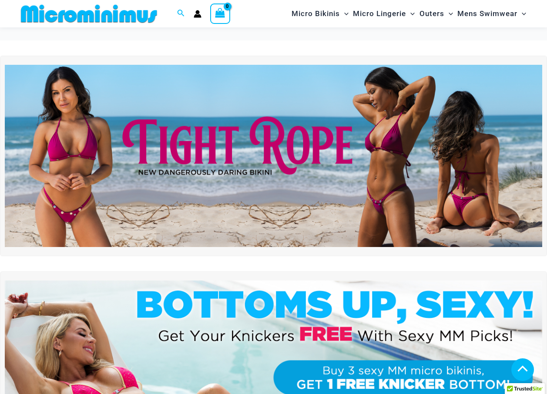 Image resolution: width=547 pixels, height=394 pixels. Describe the element at coordinates (436, 13) in the screenshot. I see `a: OutersMenu ToggleMenu Toggle` at that location.